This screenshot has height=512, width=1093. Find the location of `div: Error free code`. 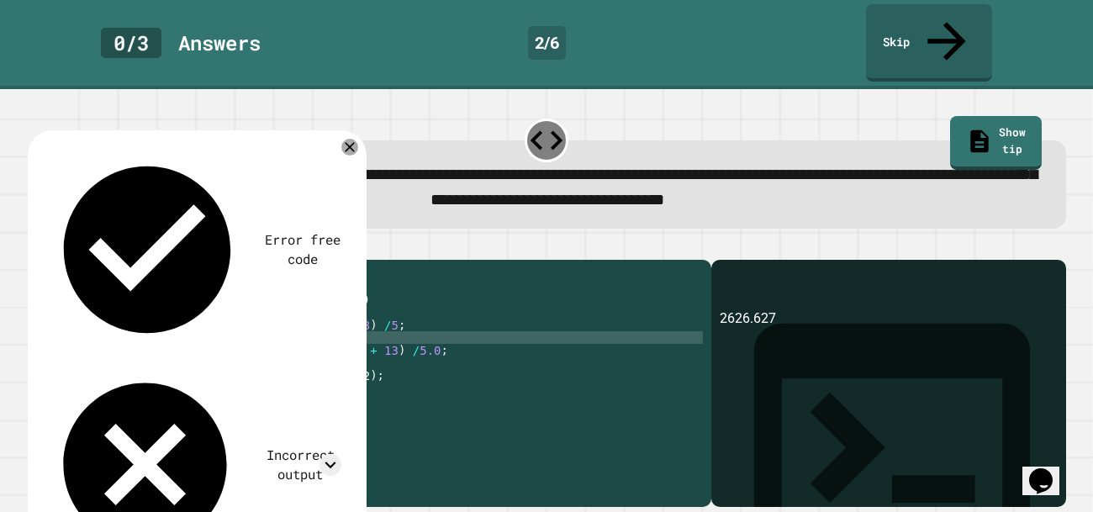

div: Error free code is located at coordinates (303, 250).